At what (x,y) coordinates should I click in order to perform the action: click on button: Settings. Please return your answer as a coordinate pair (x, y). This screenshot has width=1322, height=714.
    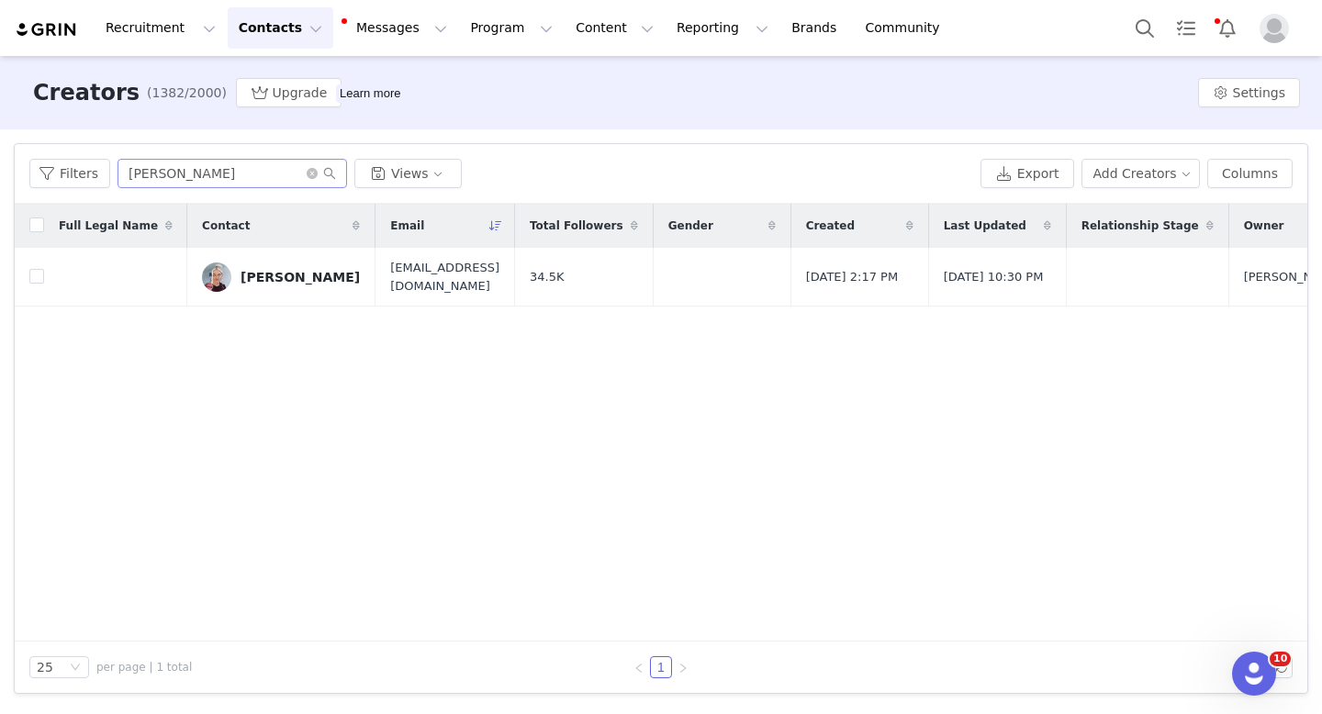
    Looking at the image, I should click on (1249, 93).